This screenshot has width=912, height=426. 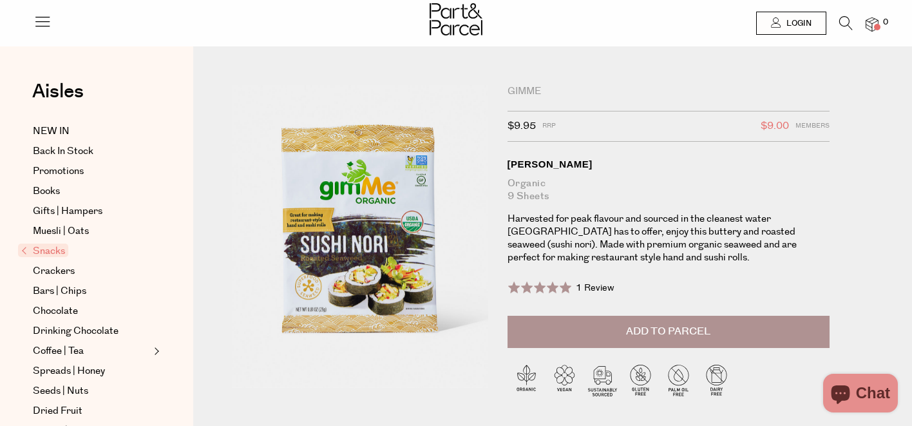 What do you see at coordinates (774, 126) in the screenshot?
I see `span: $9.00` at bounding box center [774, 126].